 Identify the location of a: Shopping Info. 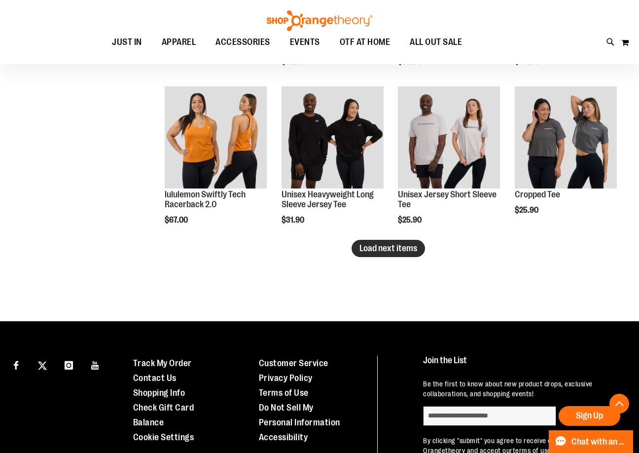
(159, 393).